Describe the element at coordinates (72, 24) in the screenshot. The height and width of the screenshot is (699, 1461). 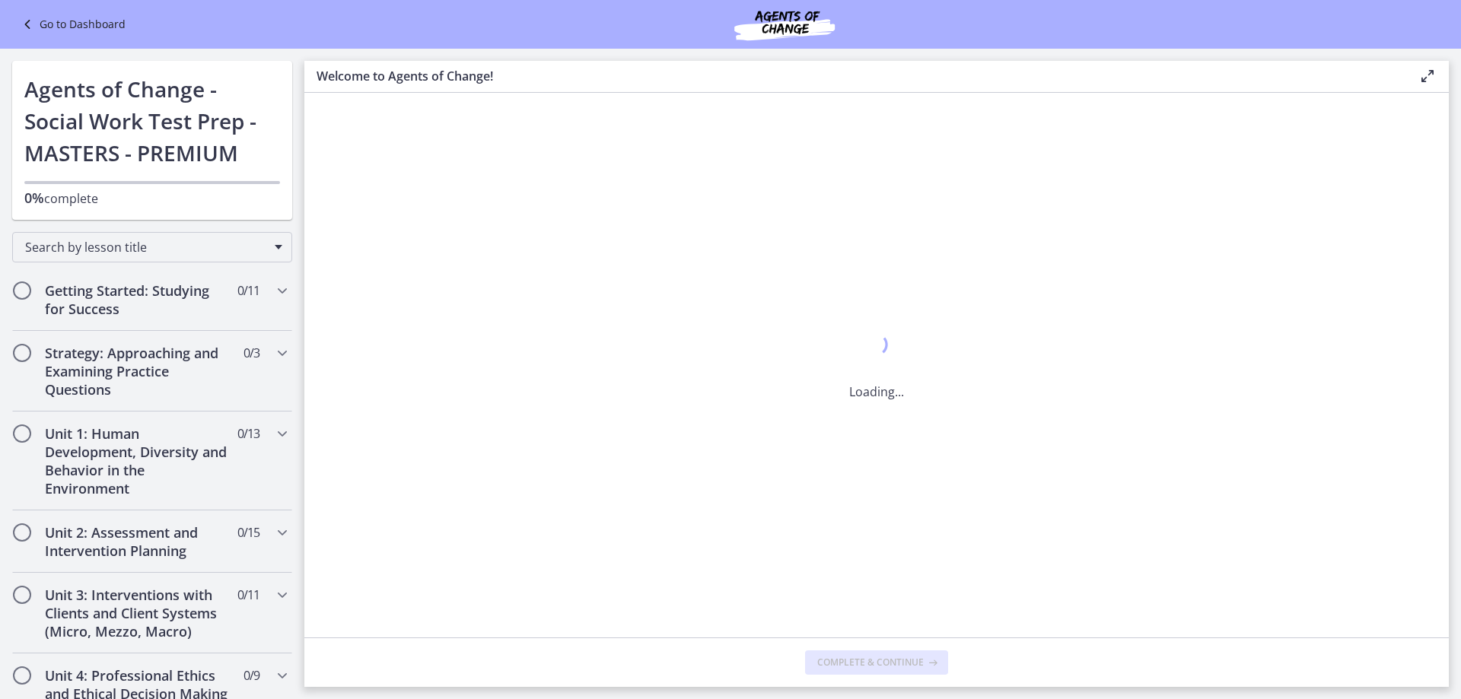
I see `a: Go to Dashboard` at that location.